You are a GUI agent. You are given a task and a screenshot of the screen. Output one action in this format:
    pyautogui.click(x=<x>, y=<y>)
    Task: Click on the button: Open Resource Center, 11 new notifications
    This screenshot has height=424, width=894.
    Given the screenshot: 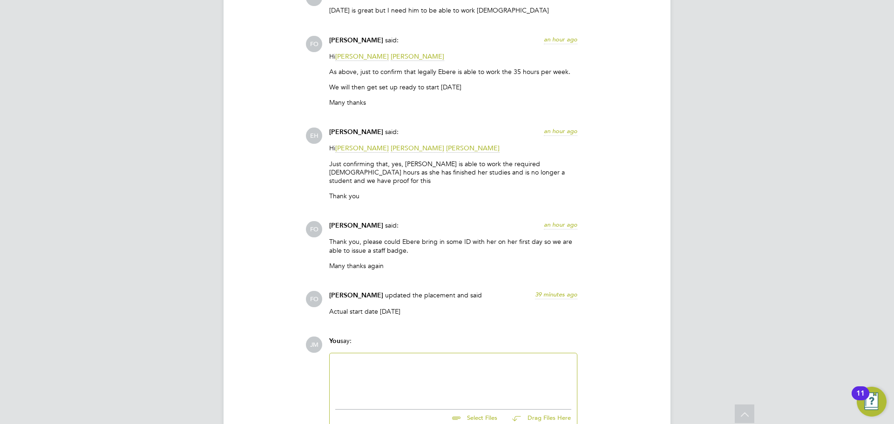 What is the action you would take?
    pyautogui.click(x=871, y=402)
    